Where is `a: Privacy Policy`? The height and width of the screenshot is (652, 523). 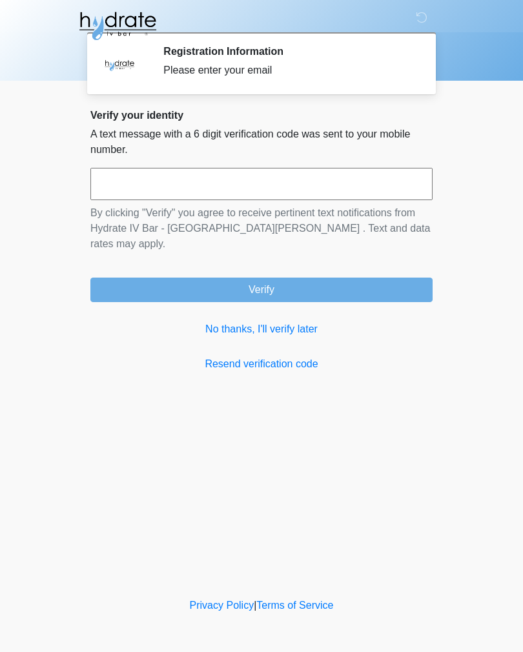 a: Privacy Policy is located at coordinates (222, 605).